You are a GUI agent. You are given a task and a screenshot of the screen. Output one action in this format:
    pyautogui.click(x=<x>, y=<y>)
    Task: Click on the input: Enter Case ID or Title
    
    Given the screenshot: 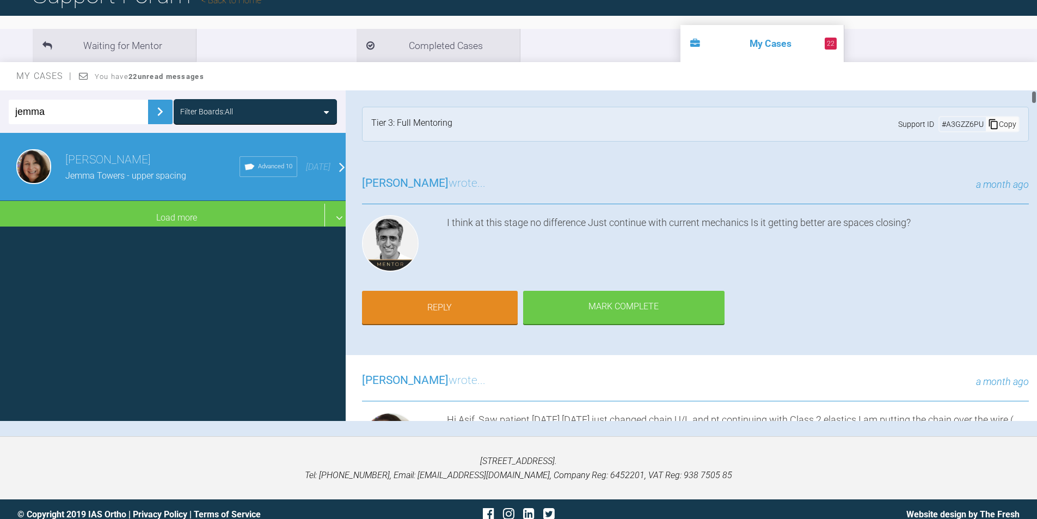 What is the action you would take?
    pyautogui.click(x=78, y=112)
    